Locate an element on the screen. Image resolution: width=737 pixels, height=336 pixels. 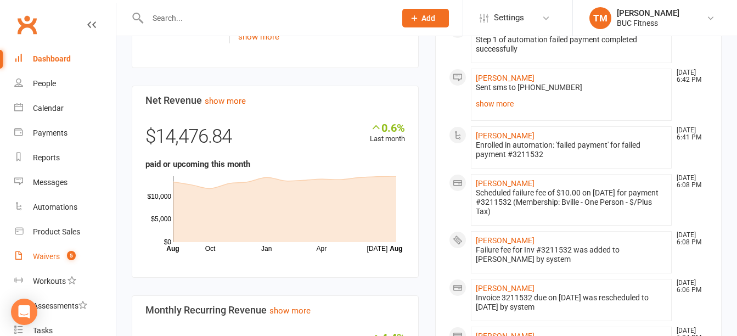
div: $14,476.84 is located at coordinates (275, 139).